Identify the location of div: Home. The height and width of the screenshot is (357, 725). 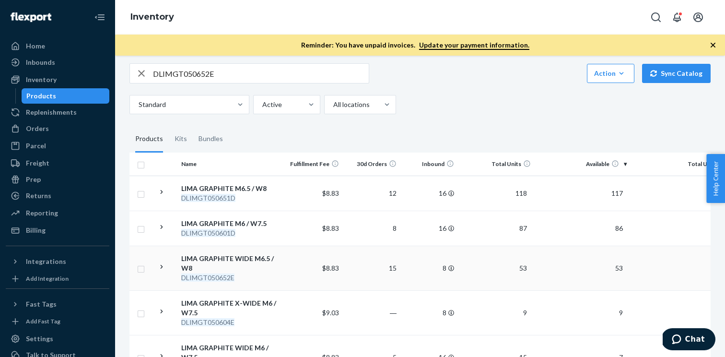
(35, 46).